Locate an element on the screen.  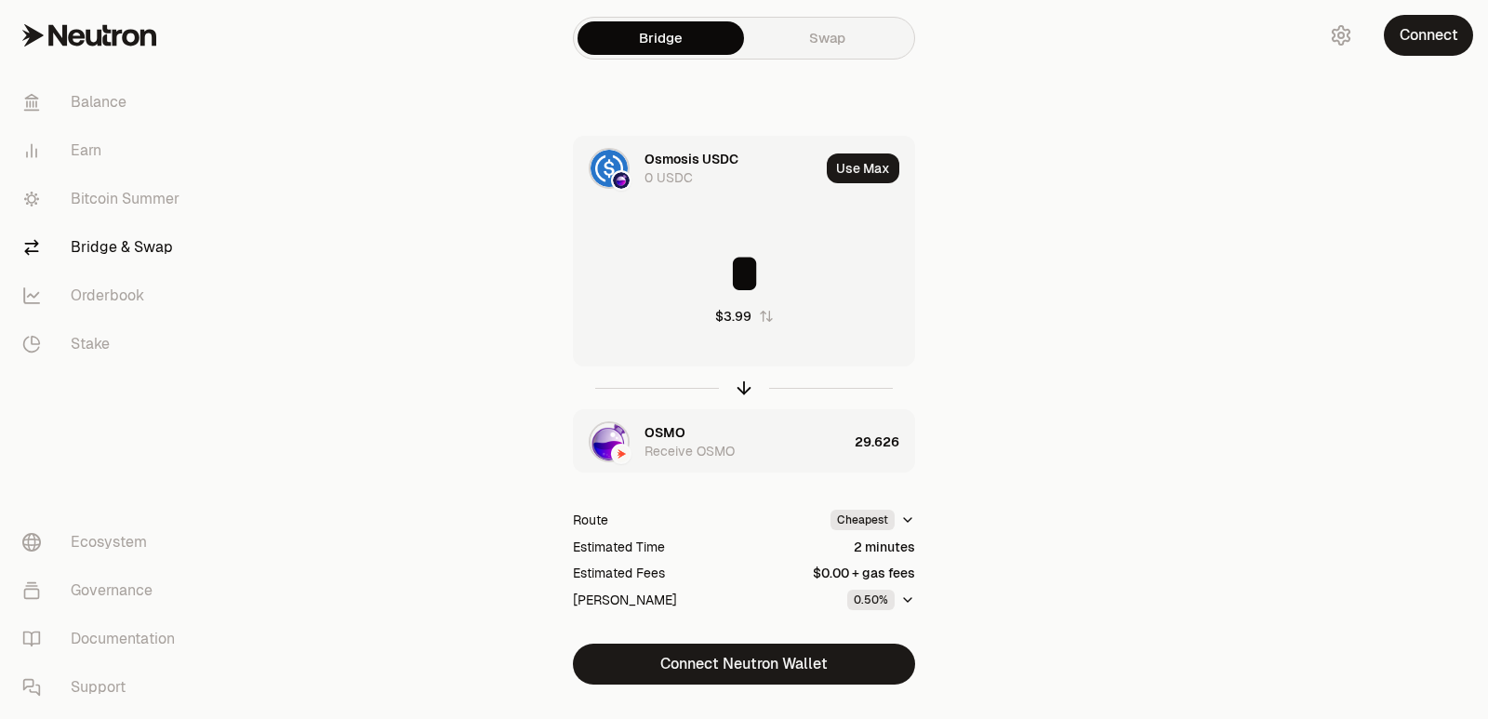
a: Swap is located at coordinates (827, 38).